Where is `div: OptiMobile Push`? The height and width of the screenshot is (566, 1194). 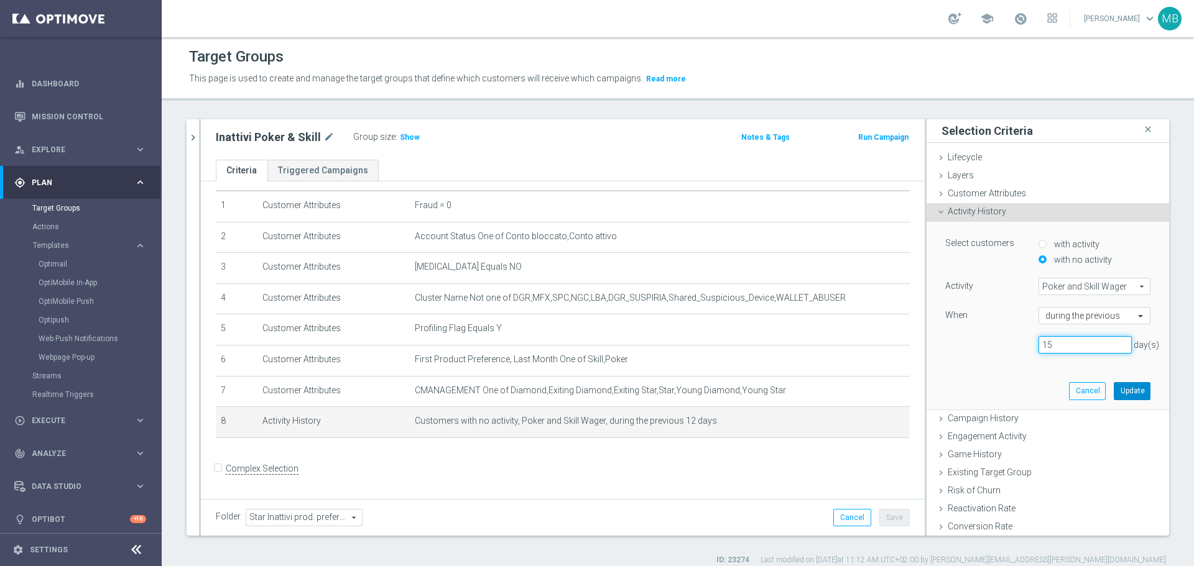
div: OptiMobile Push is located at coordinates (99, 302).